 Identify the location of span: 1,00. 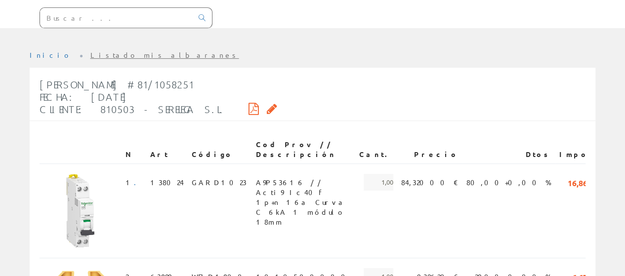
(378, 182).